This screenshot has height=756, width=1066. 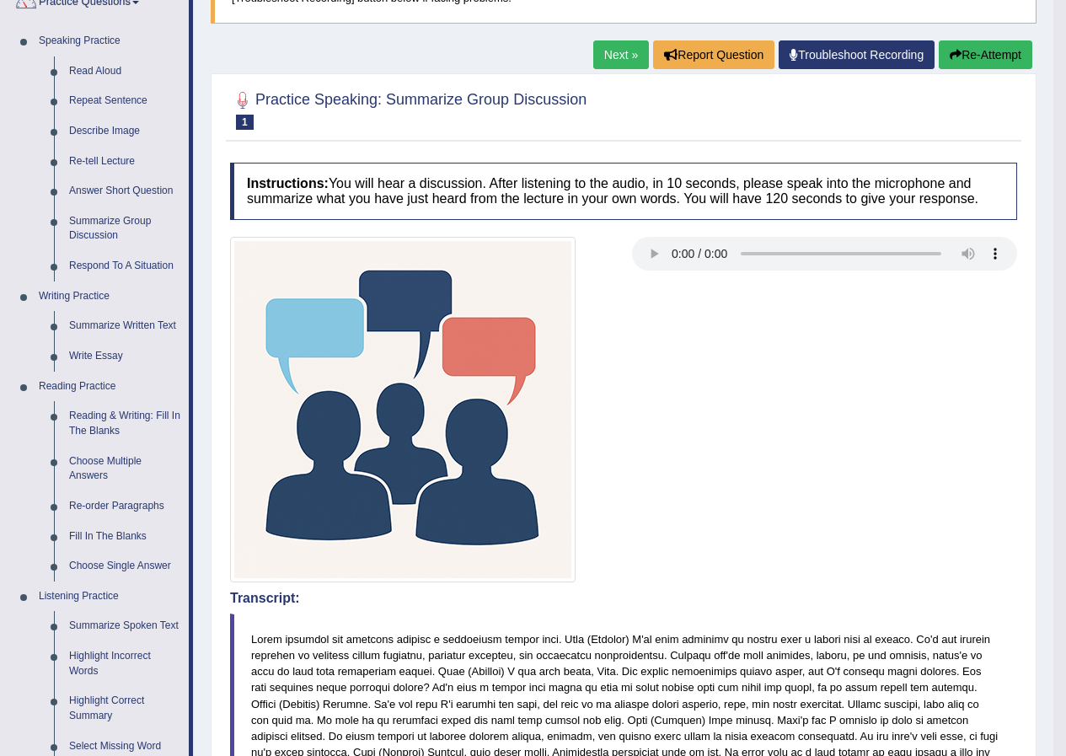 I want to click on a: Choose Multiple Answers, so click(x=125, y=469).